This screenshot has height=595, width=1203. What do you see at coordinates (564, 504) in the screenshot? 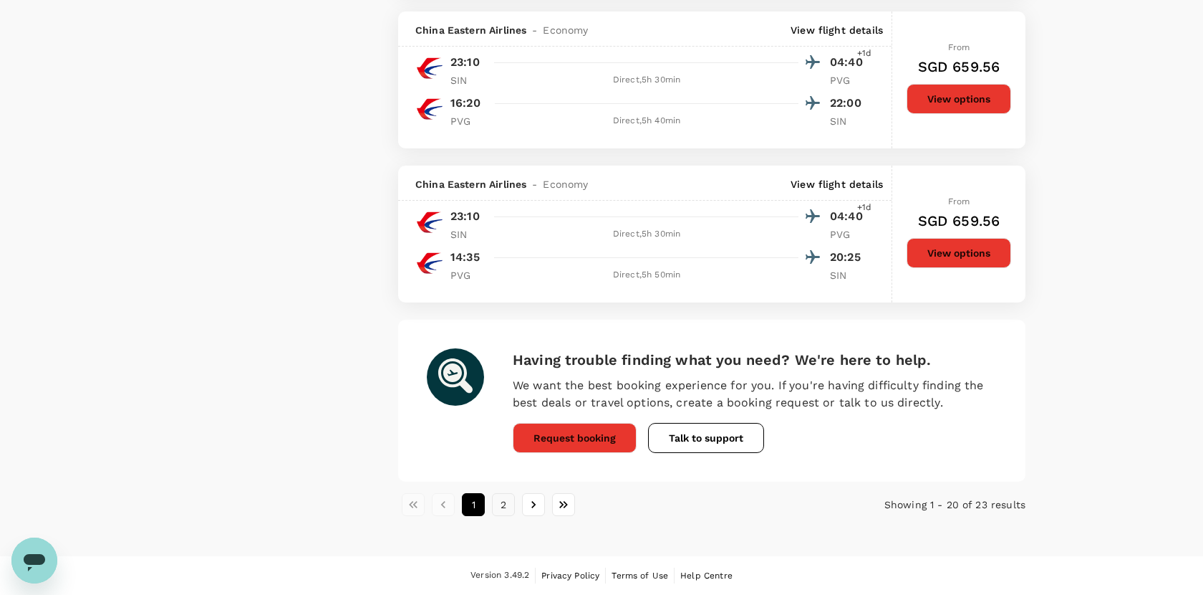
I see `button: Go to last page` at bounding box center [564, 504].